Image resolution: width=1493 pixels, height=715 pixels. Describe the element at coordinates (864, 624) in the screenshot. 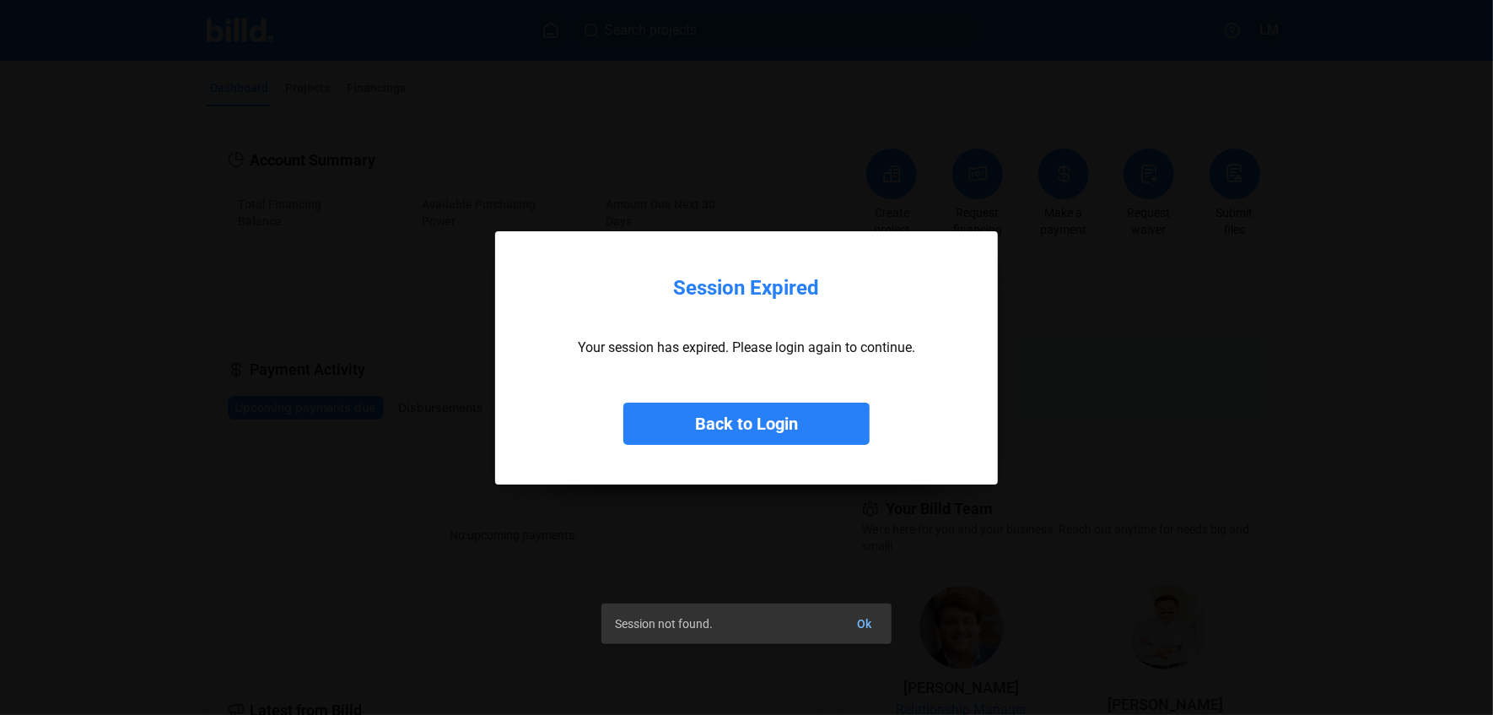

I see `span: Ok` at that location.